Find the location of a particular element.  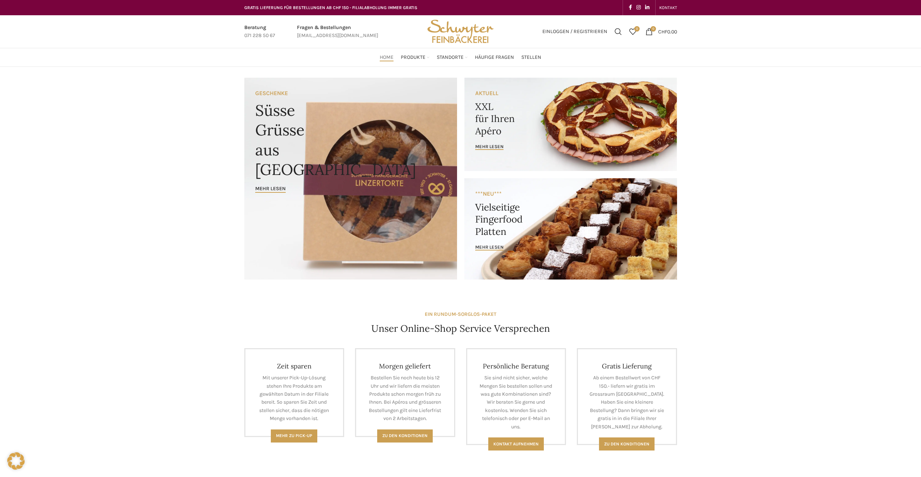

a: Einloggen / Registrieren is located at coordinates (575, 32).